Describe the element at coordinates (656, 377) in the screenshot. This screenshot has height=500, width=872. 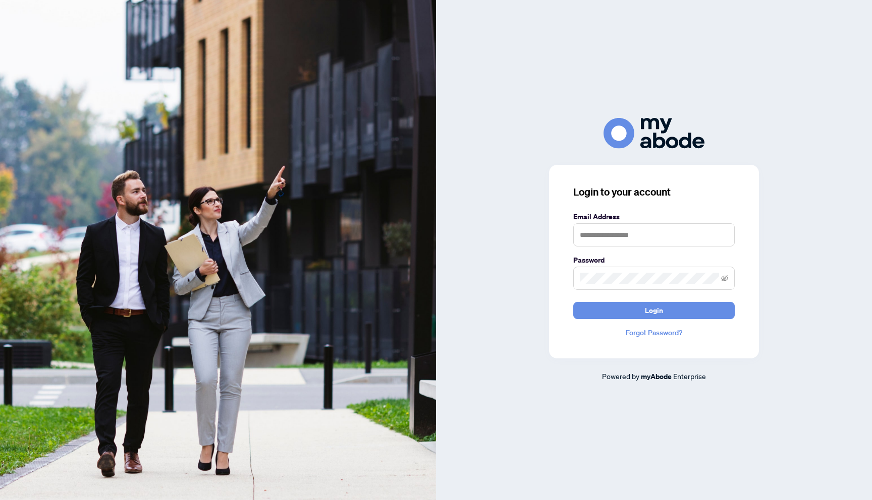
I see `a: myAbode` at that location.